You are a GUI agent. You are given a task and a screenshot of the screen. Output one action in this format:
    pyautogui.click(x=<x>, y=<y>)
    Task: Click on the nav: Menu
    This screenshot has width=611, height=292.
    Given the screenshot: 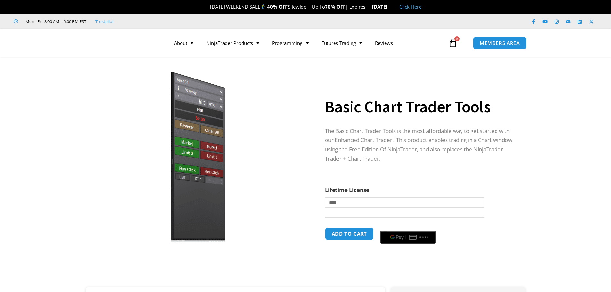 What is the action you would take?
    pyautogui.click(x=307, y=43)
    